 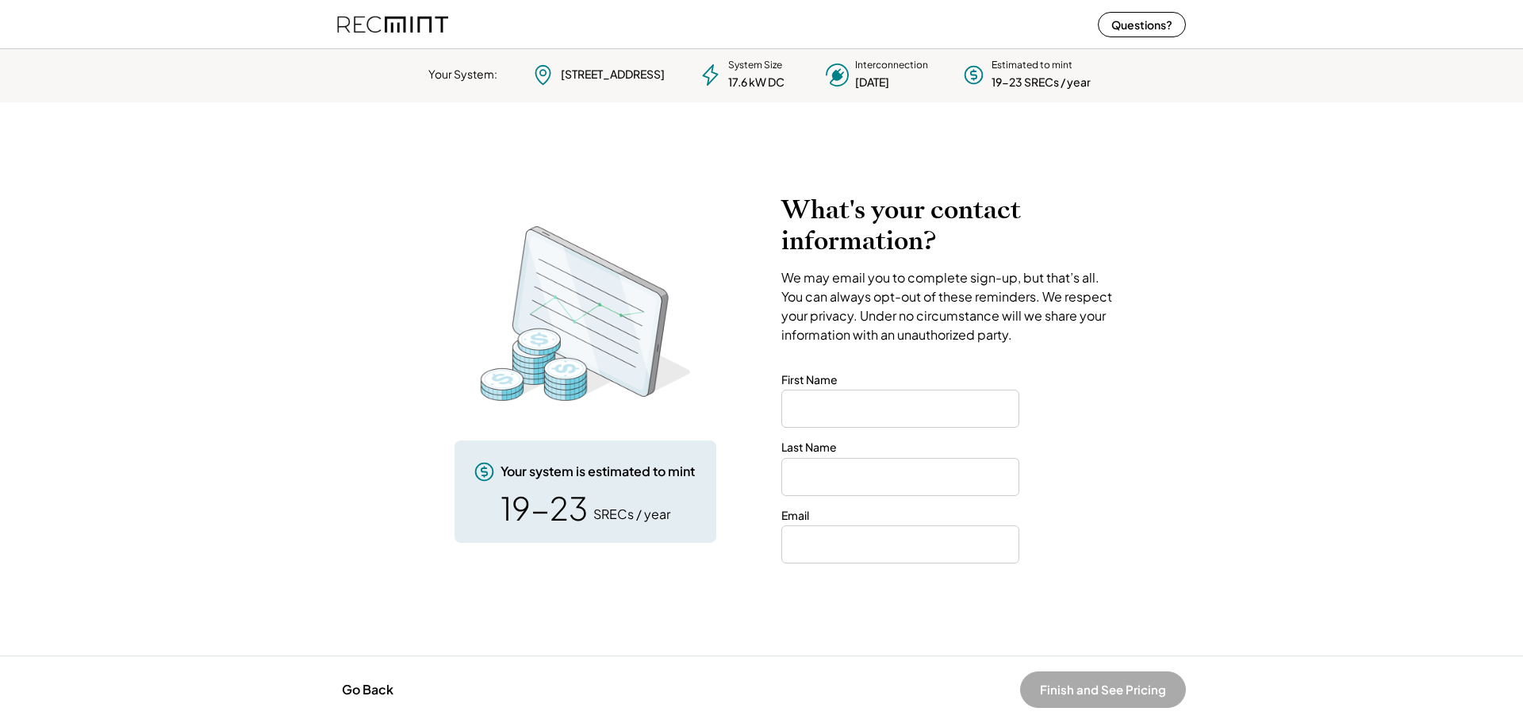 I want to click on button: Questions?, so click(x=1141, y=25).